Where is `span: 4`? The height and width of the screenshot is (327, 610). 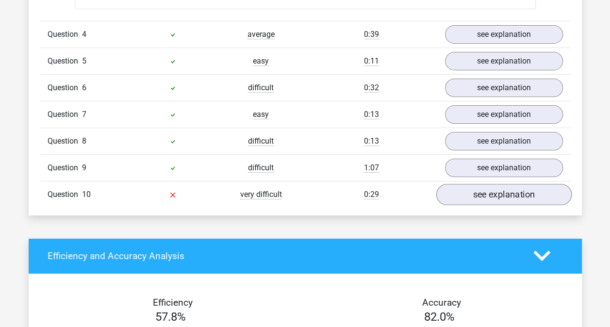
span: 4 is located at coordinates (84, 34).